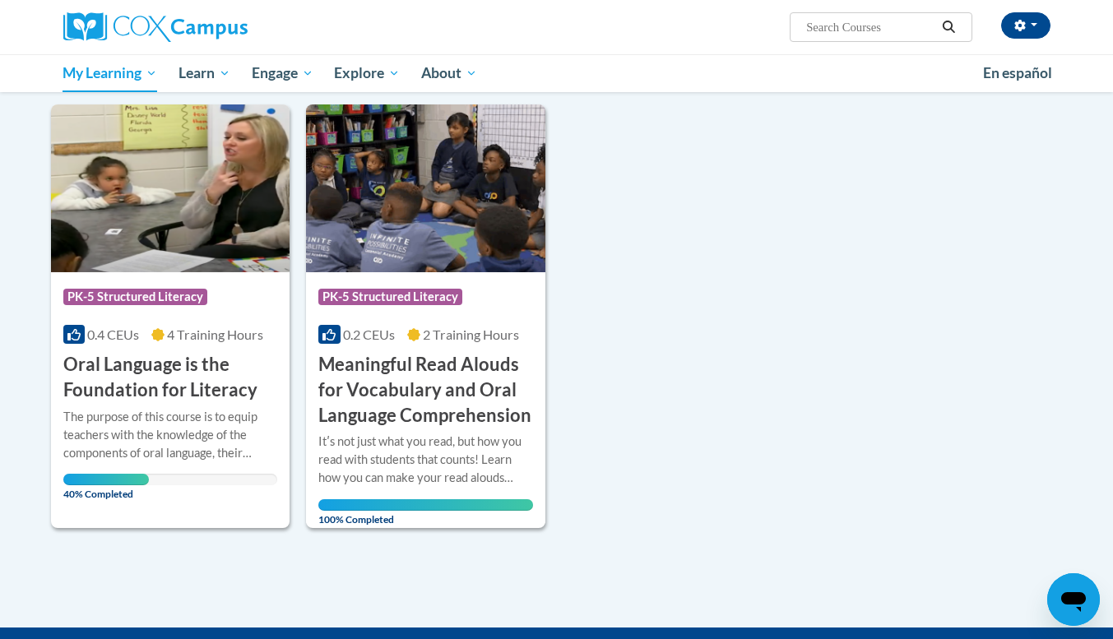 Image resolution: width=1113 pixels, height=639 pixels. I want to click on span: My Learning, so click(109, 73).